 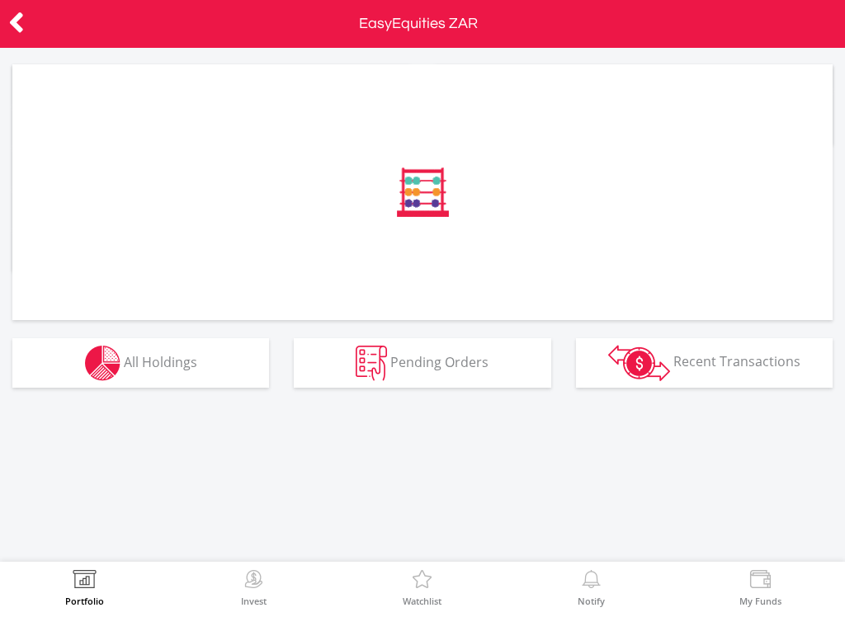 I want to click on label: Notify, so click(x=591, y=601).